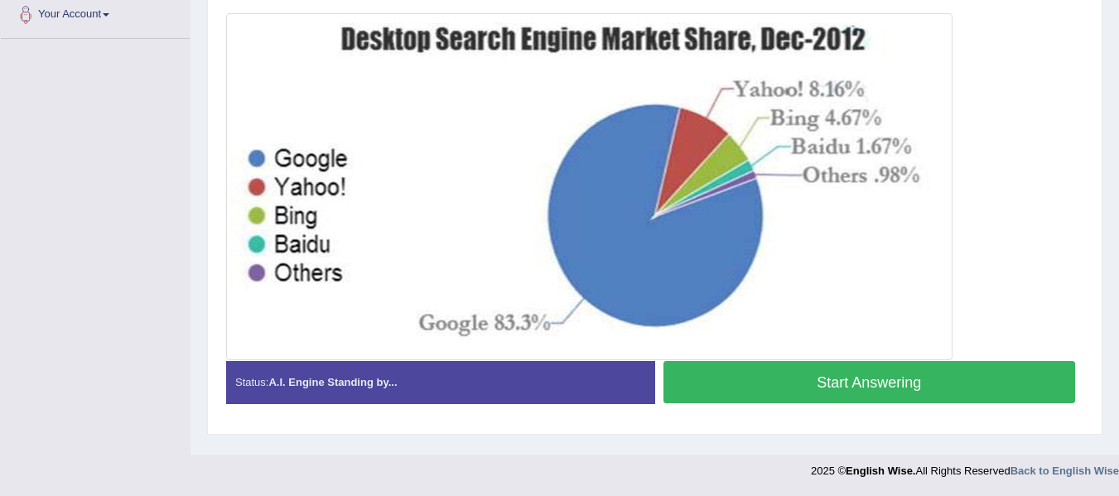  I want to click on strong: English Wise., so click(881, 471).